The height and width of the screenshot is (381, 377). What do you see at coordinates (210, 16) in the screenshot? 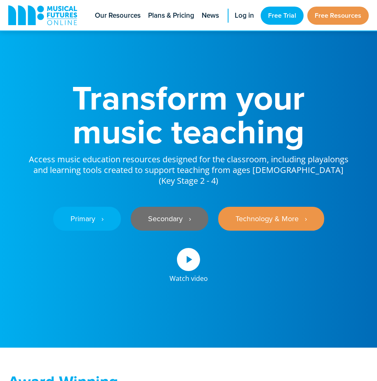
I see `span: News` at bounding box center [210, 16].